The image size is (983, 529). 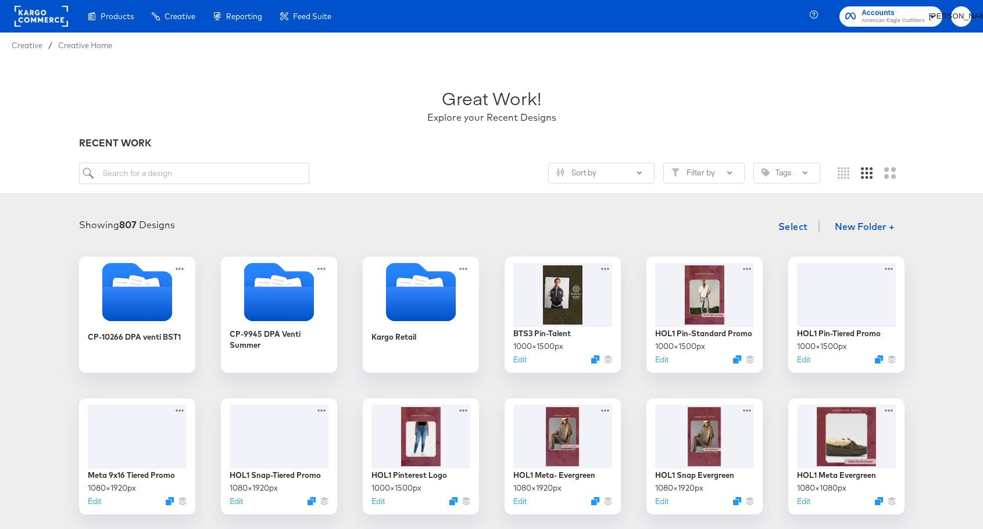 What do you see at coordinates (137, 457) in the screenshot?
I see `div: Meta 9x16 Tiered Promo1080×1920pxEditDuplicate` at bounding box center [137, 457].